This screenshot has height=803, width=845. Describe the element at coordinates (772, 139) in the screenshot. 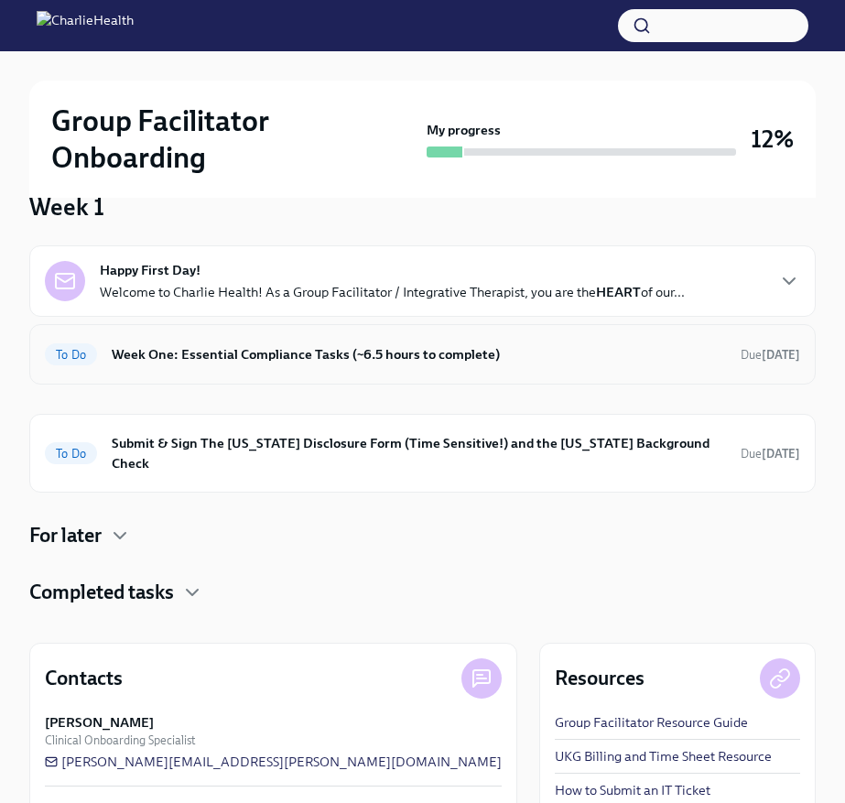

I see `h3: 12%` at that location.